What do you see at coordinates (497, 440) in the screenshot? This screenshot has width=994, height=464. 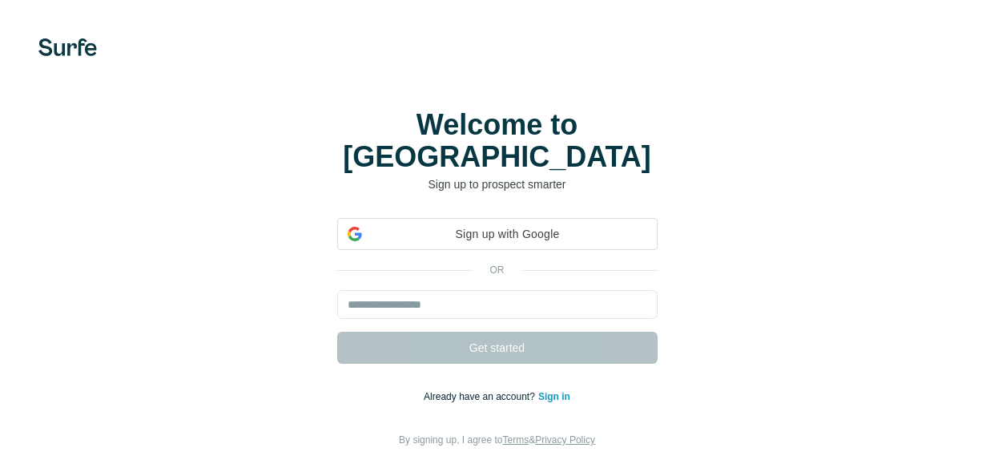 I see `span: By signing up, I agree to &` at bounding box center [497, 440].